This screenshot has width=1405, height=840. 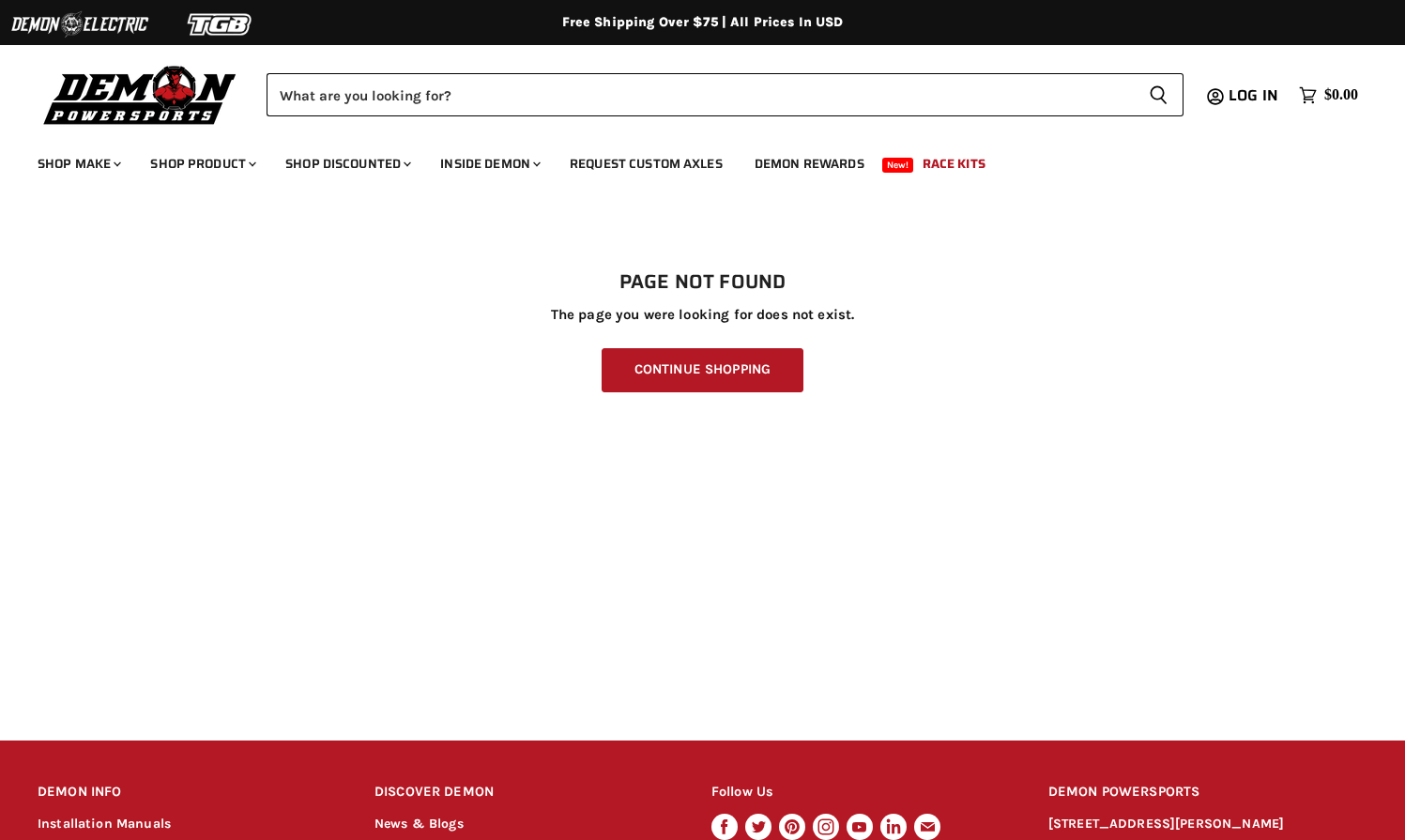 I want to click on a: Inside Demon, so click(x=489, y=163).